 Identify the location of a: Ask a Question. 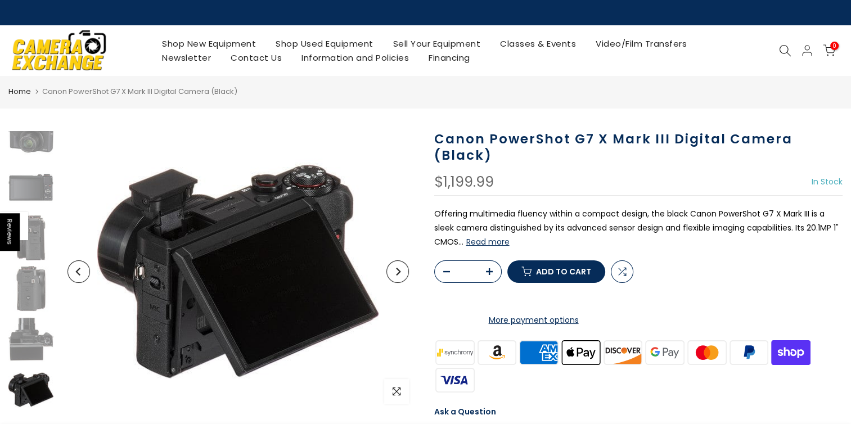
(465, 412).